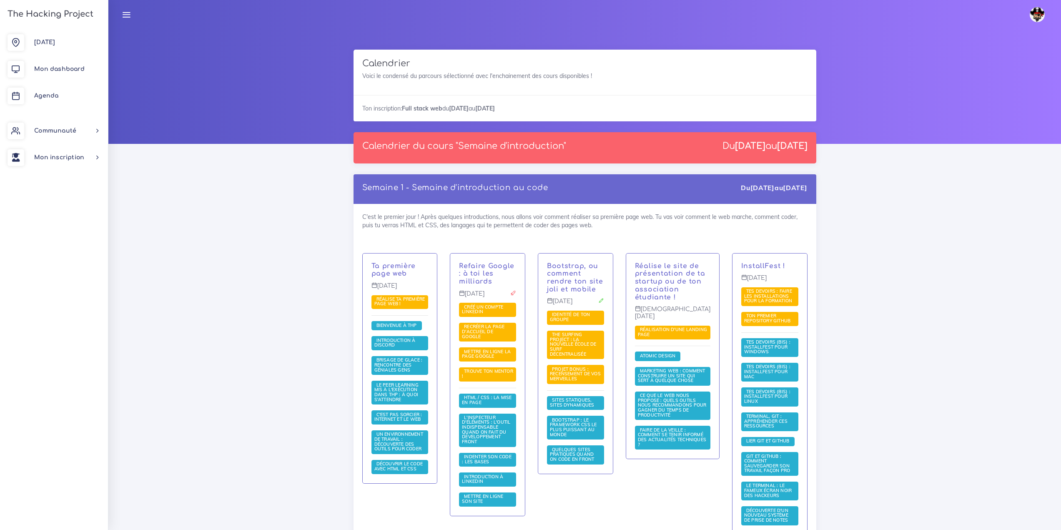 The image size is (1061, 530). I want to click on span: Tes devoirs (bis) : Installfest pour MAC, so click(767, 371).